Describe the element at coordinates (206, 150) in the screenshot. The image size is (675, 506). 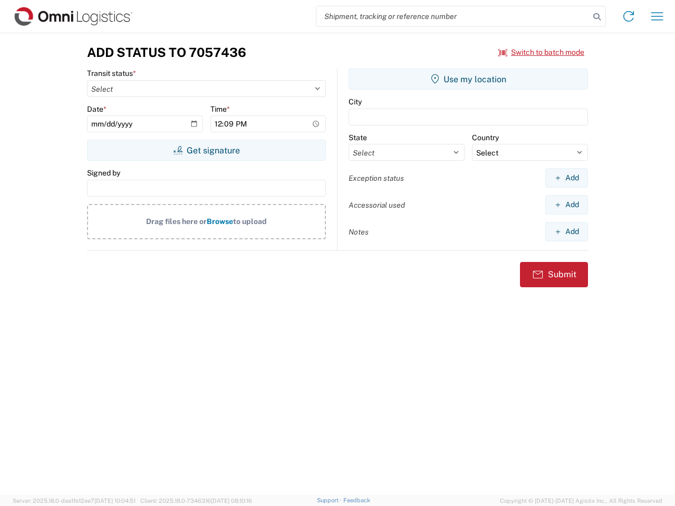
I see `button: Get signature` at that location.